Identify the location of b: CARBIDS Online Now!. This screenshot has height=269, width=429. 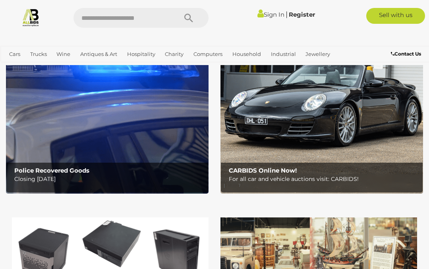
(262, 170).